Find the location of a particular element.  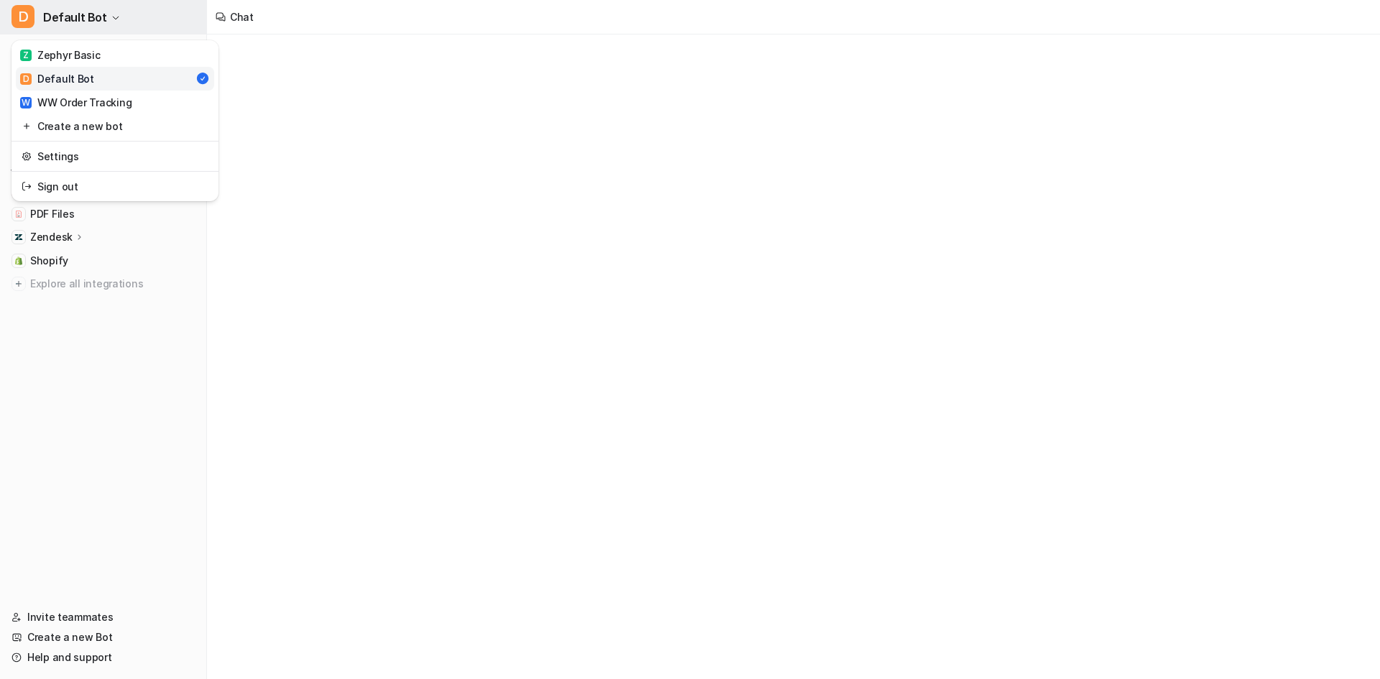

a: Create a new bot is located at coordinates (115, 126).